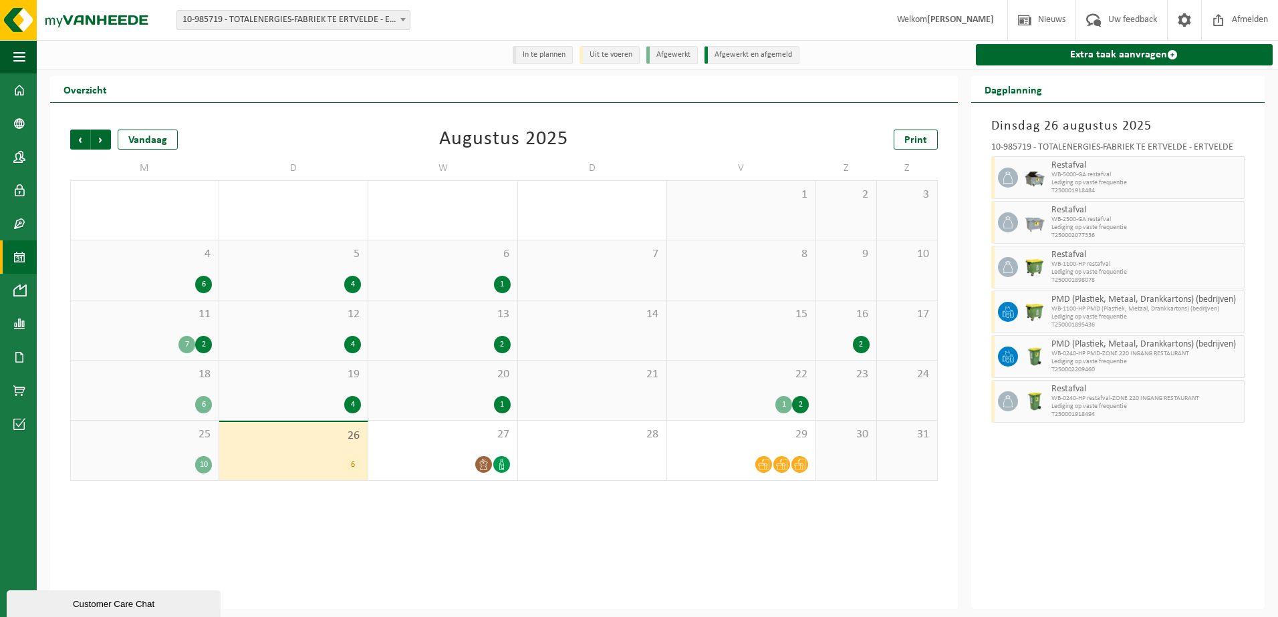 The image size is (1278, 617). I want to click on span: T250001895436, so click(1145, 325).